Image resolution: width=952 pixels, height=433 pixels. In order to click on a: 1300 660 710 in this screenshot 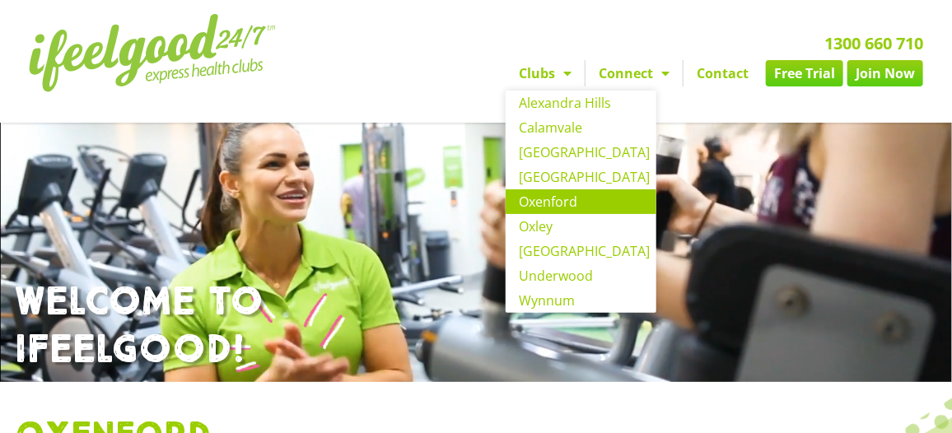, I will do `click(873, 43)`.